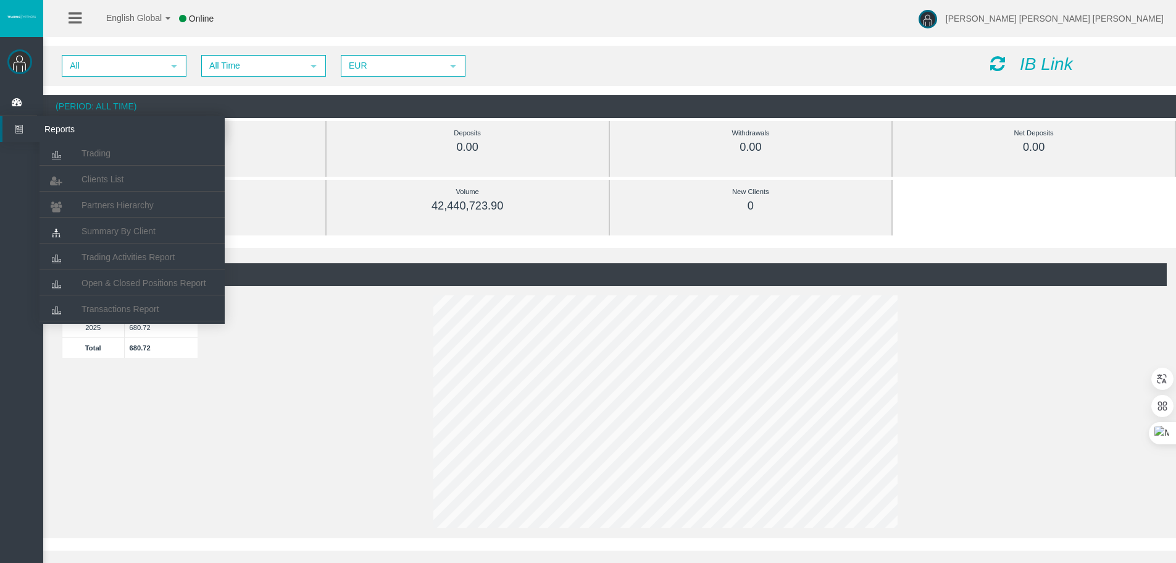  I want to click on td: Total, so click(93, 347).